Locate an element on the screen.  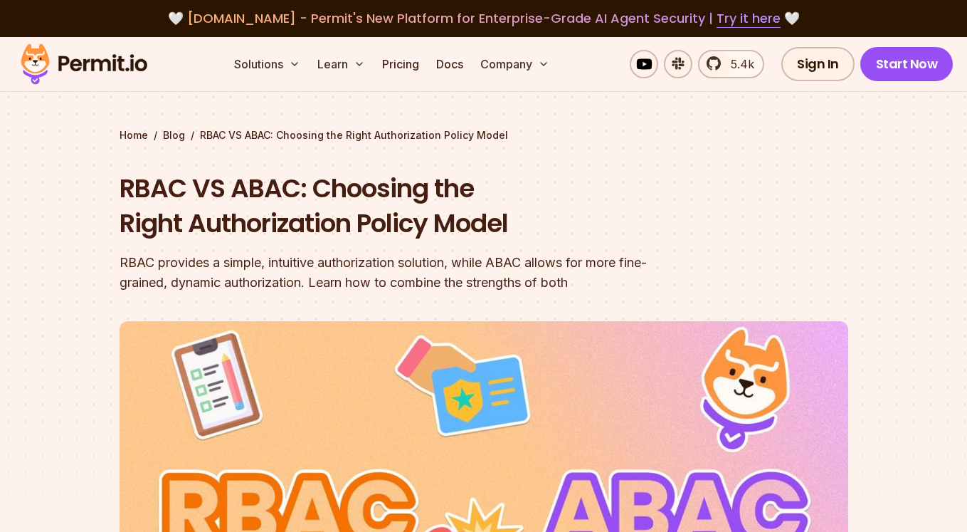
div: RBAC provides a simple, intuitive authorization solution, while ABAC allows for more fine-grained... is located at coordinates (393, 273).